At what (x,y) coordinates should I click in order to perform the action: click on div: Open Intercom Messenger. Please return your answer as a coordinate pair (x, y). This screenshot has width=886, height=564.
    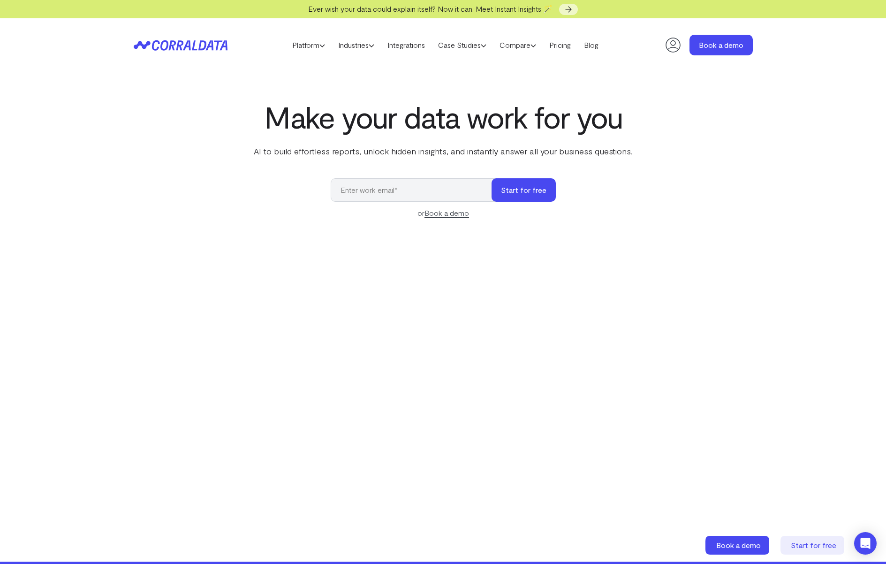
    Looking at the image, I should click on (865, 543).